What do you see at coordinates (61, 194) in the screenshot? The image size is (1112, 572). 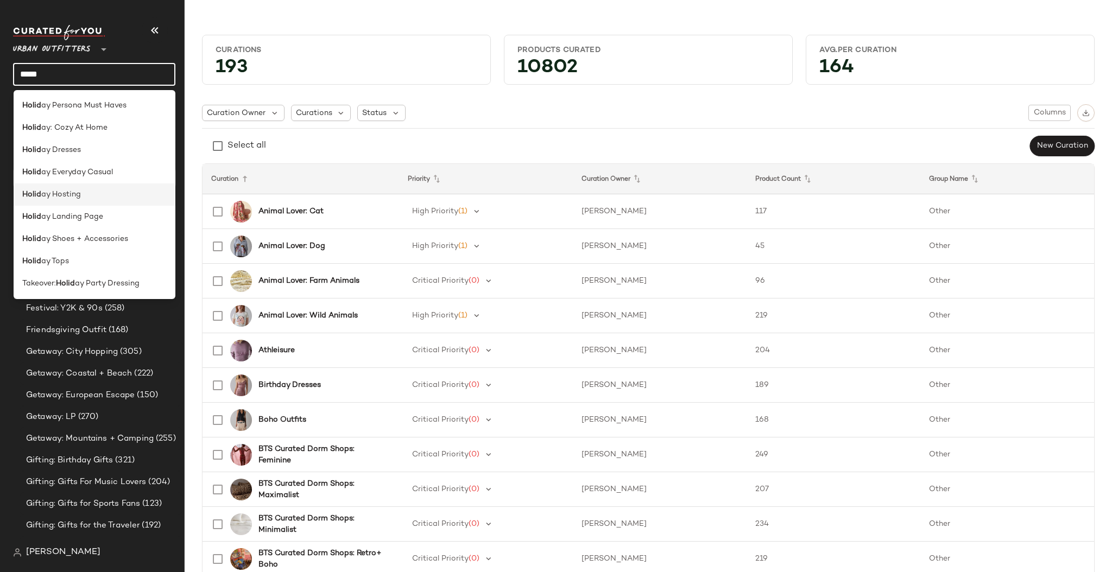 I see `span: ay Hosting` at bounding box center [61, 194].